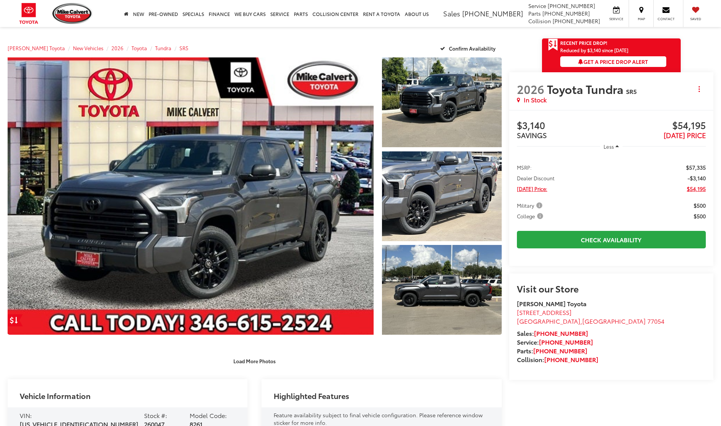  What do you see at coordinates (552, 333) in the screenshot?
I see `strong: Sales:` at bounding box center [552, 333].